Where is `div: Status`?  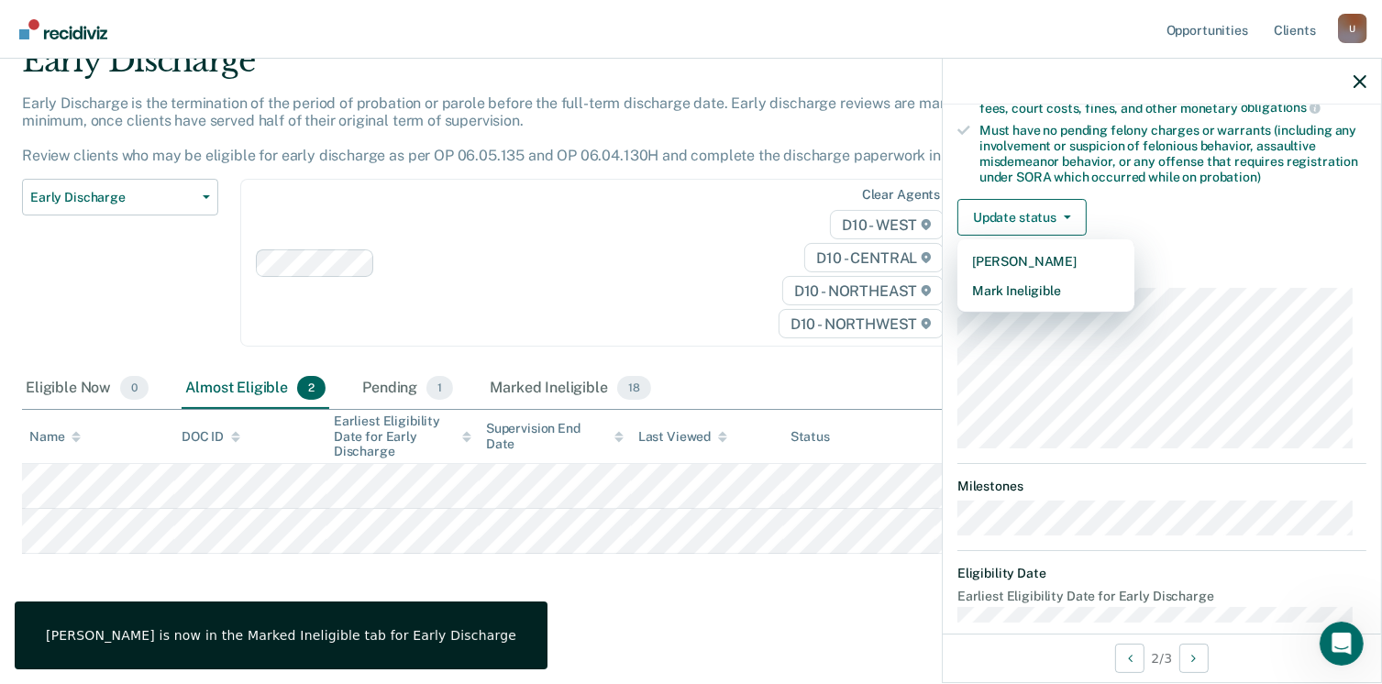 div: Status is located at coordinates (810, 436).